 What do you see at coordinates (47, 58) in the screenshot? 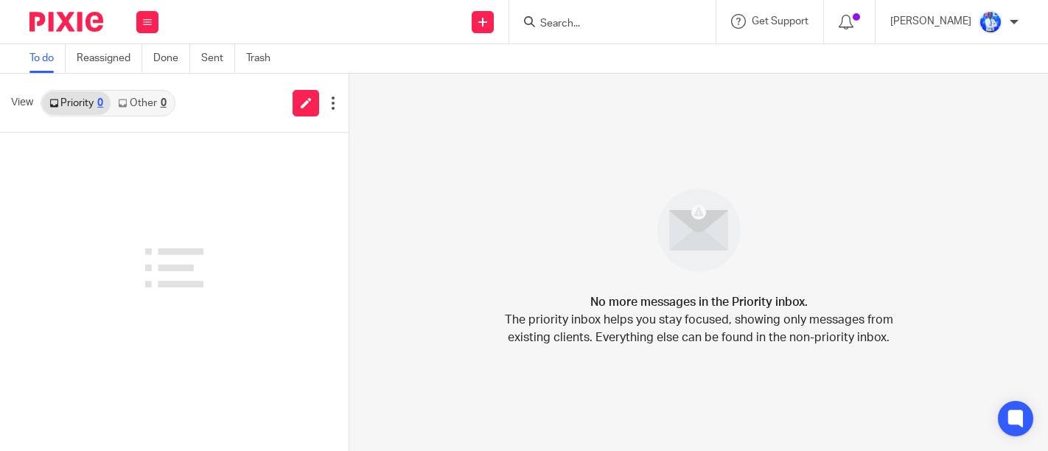
I see `a: To do` at bounding box center [47, 58].